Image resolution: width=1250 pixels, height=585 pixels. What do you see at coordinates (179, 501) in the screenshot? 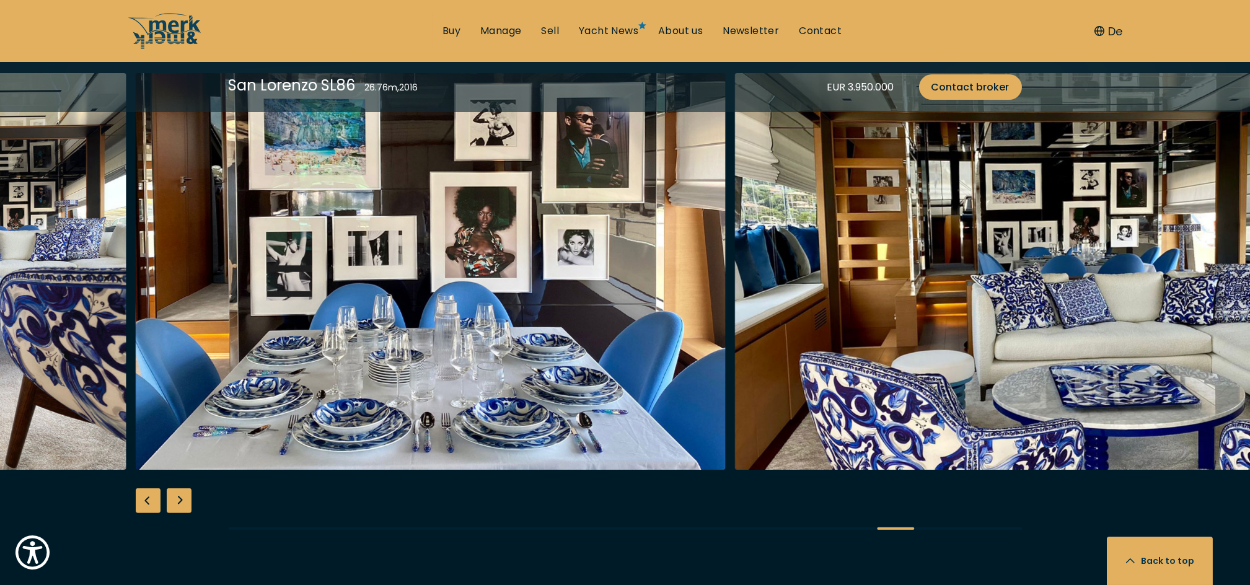
I see `div: Next slide` at bounding box center [179, 501].